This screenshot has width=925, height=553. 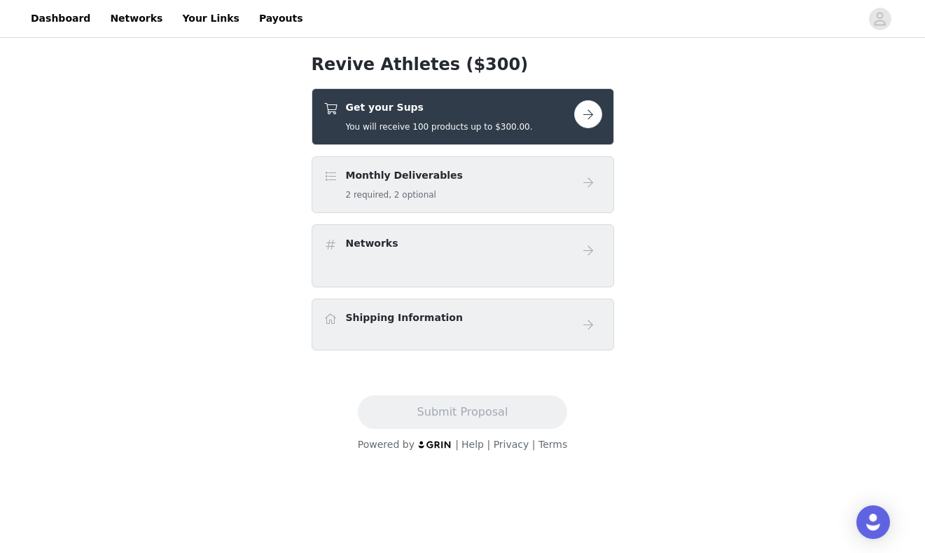 What do you see at coordinates (60, 18) in the screenshot?
I see `a: Dashboard` at bounding box center [60, 18].